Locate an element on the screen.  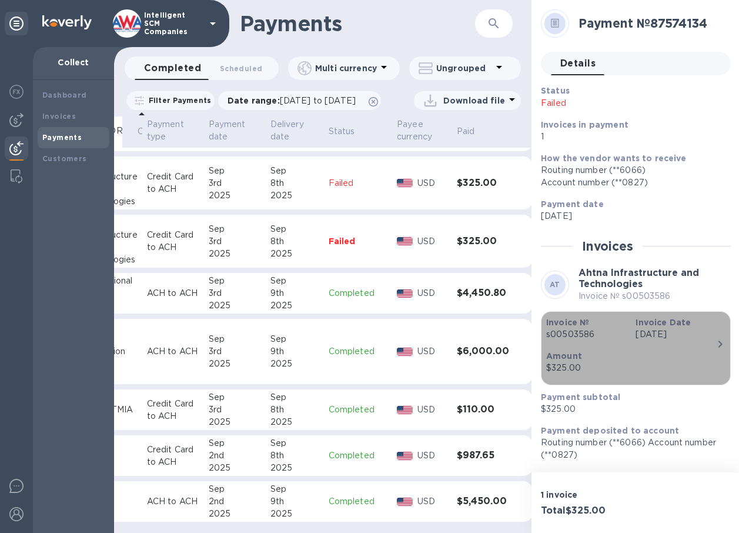
p: 1 invoice is located at coordinates (586, 495).